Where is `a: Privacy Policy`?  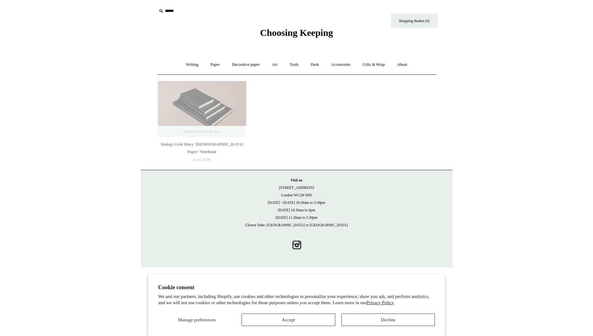 a: Privacy Policy is located at coordinates (380, 302).